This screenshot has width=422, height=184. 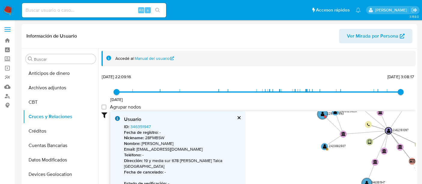 I want to click on button: Archivos adjuntos, so click(x=61, y=88).